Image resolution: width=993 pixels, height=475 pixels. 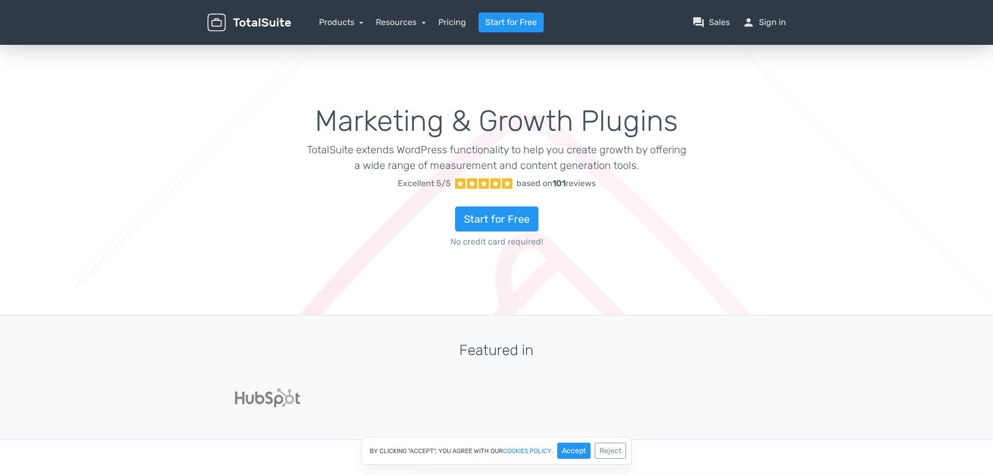 What do you see at coordinates (574, 450) in the screenshot?
I see `button: Accept` at bounding box center [574, 450].